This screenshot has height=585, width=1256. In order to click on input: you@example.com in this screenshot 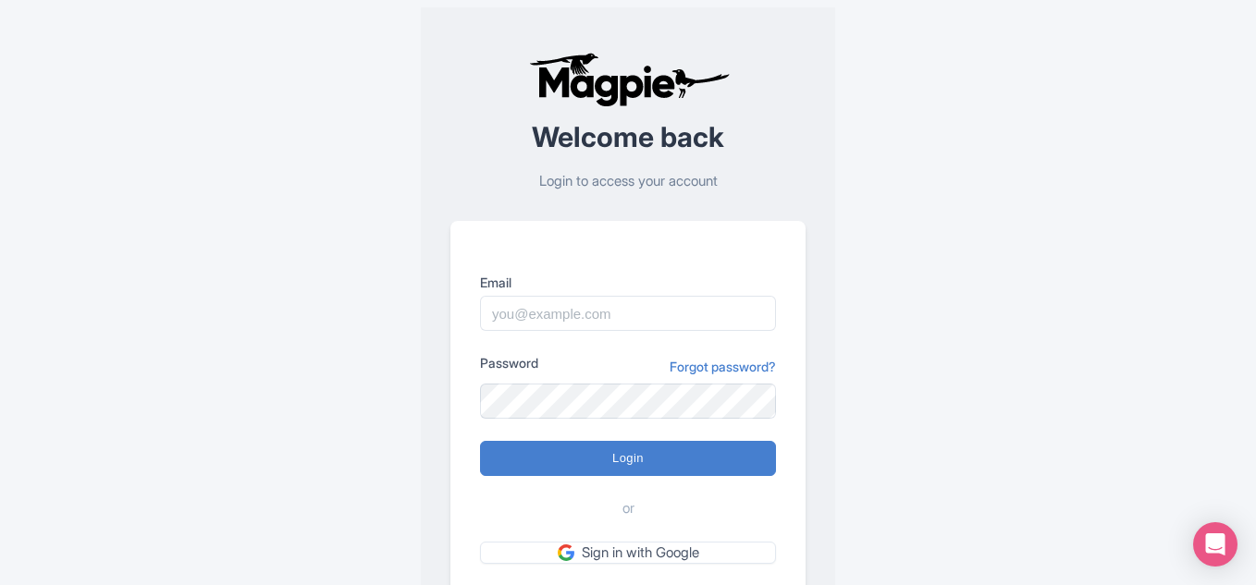, I will do `click(628, 313)`.